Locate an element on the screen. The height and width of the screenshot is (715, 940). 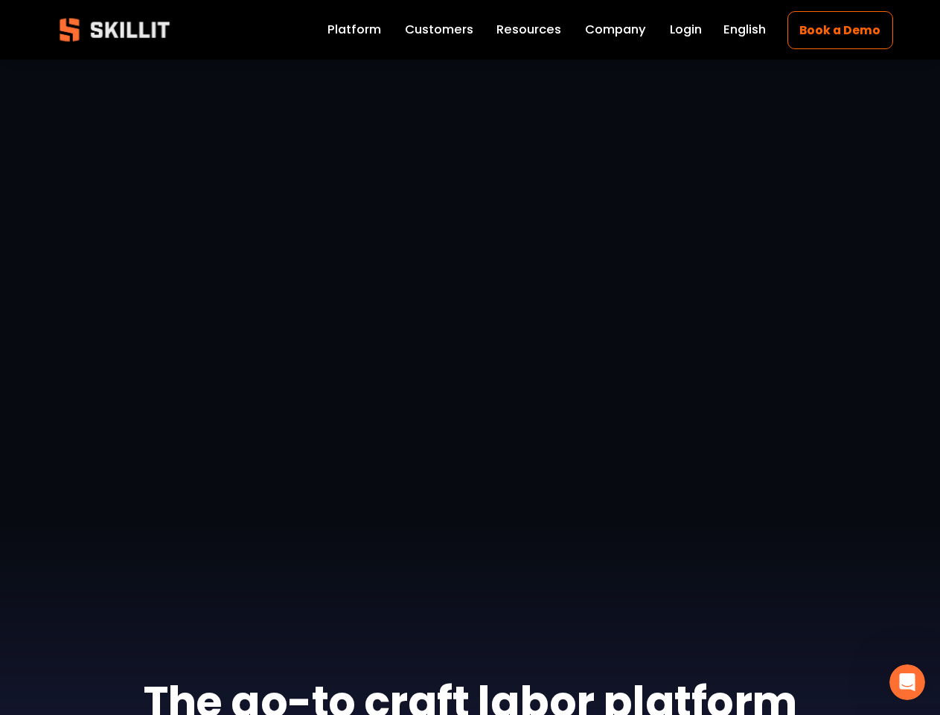
a: Skillit is located at coordinates (115, 30).